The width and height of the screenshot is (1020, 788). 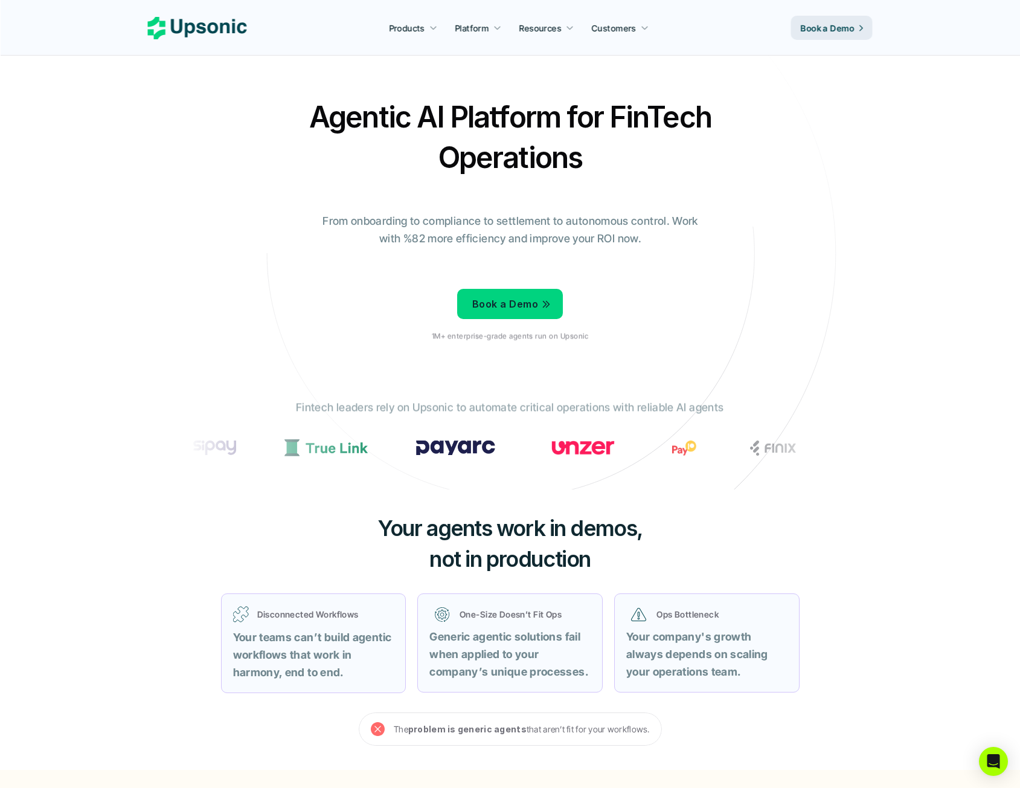 What do you see at coordinates (510, 336) in the screenshot?
I see `p: 1M+ enterprise-grade agents run on Upsonic` at bounding box center [510, 336].